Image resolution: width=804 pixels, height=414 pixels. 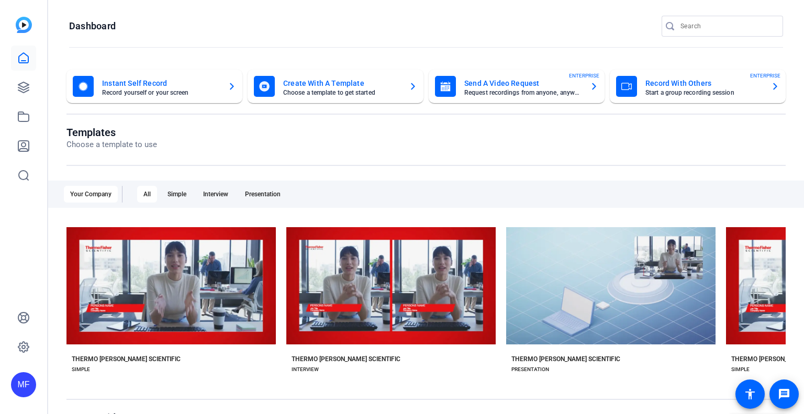 I want to click on div: All, so click(x=147, y=194).